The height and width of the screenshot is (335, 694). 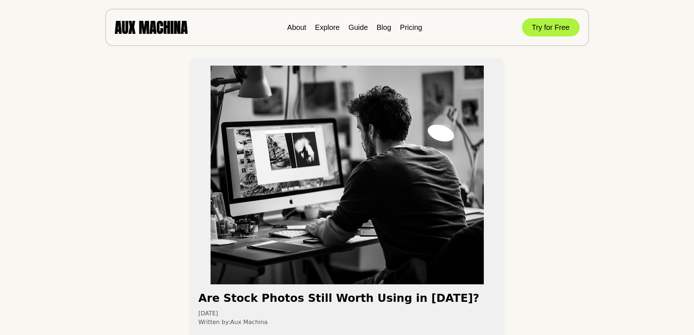 I want to click on a: Blog, so click(x=384, y=27).